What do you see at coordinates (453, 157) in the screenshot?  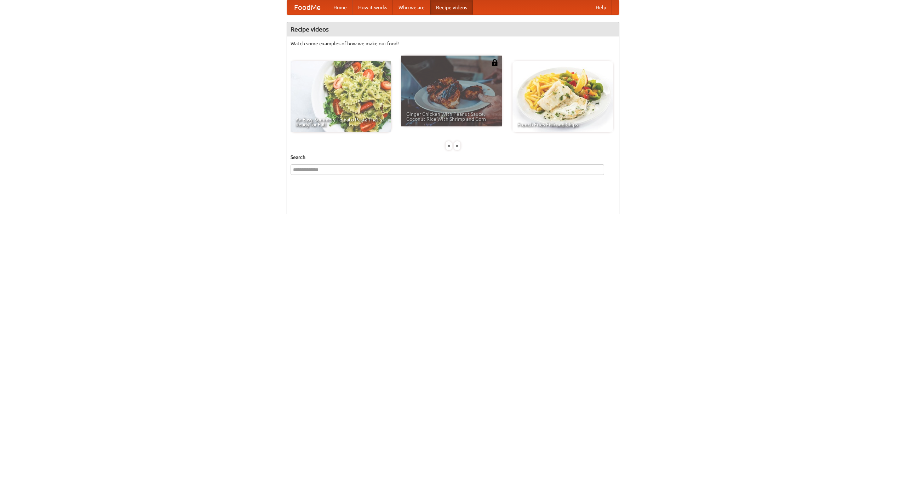 I see `h5: Search` at bounding box center [453, 157].